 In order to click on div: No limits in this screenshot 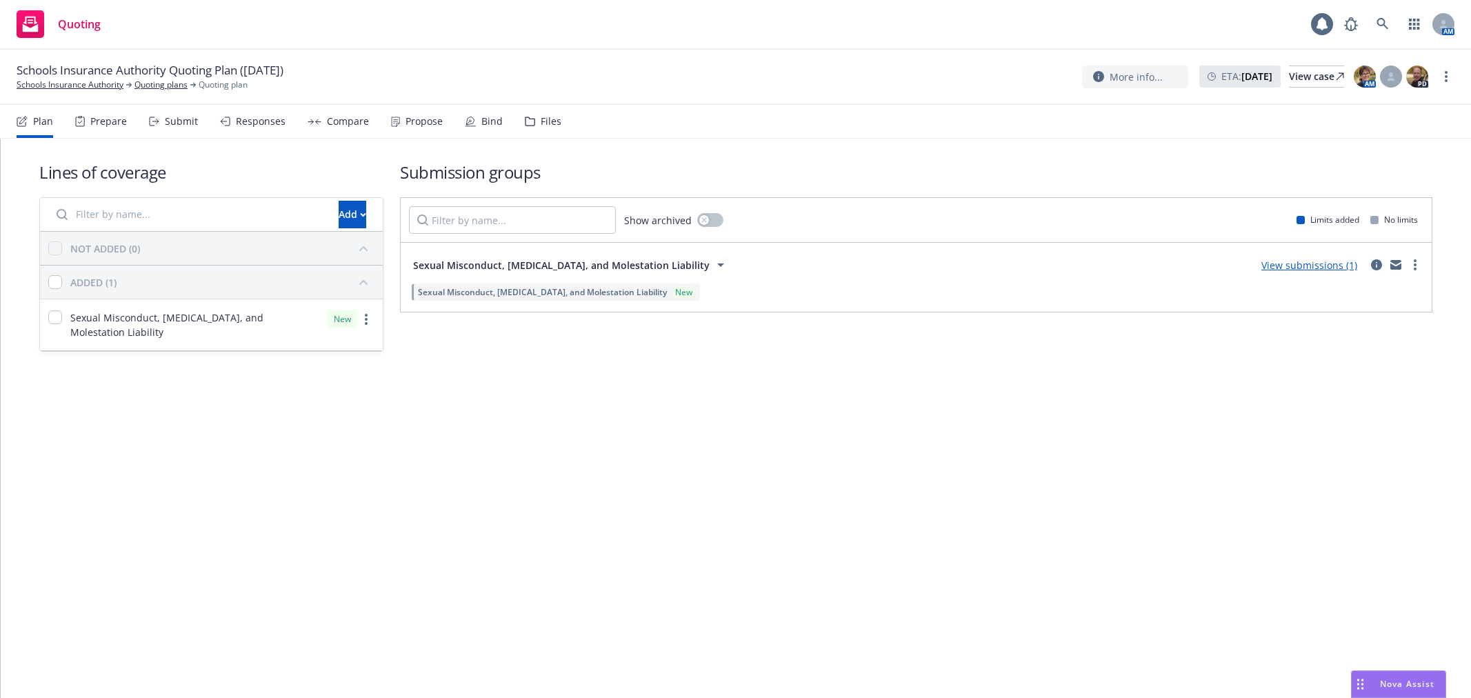, I will do `click(1394, 219)`.